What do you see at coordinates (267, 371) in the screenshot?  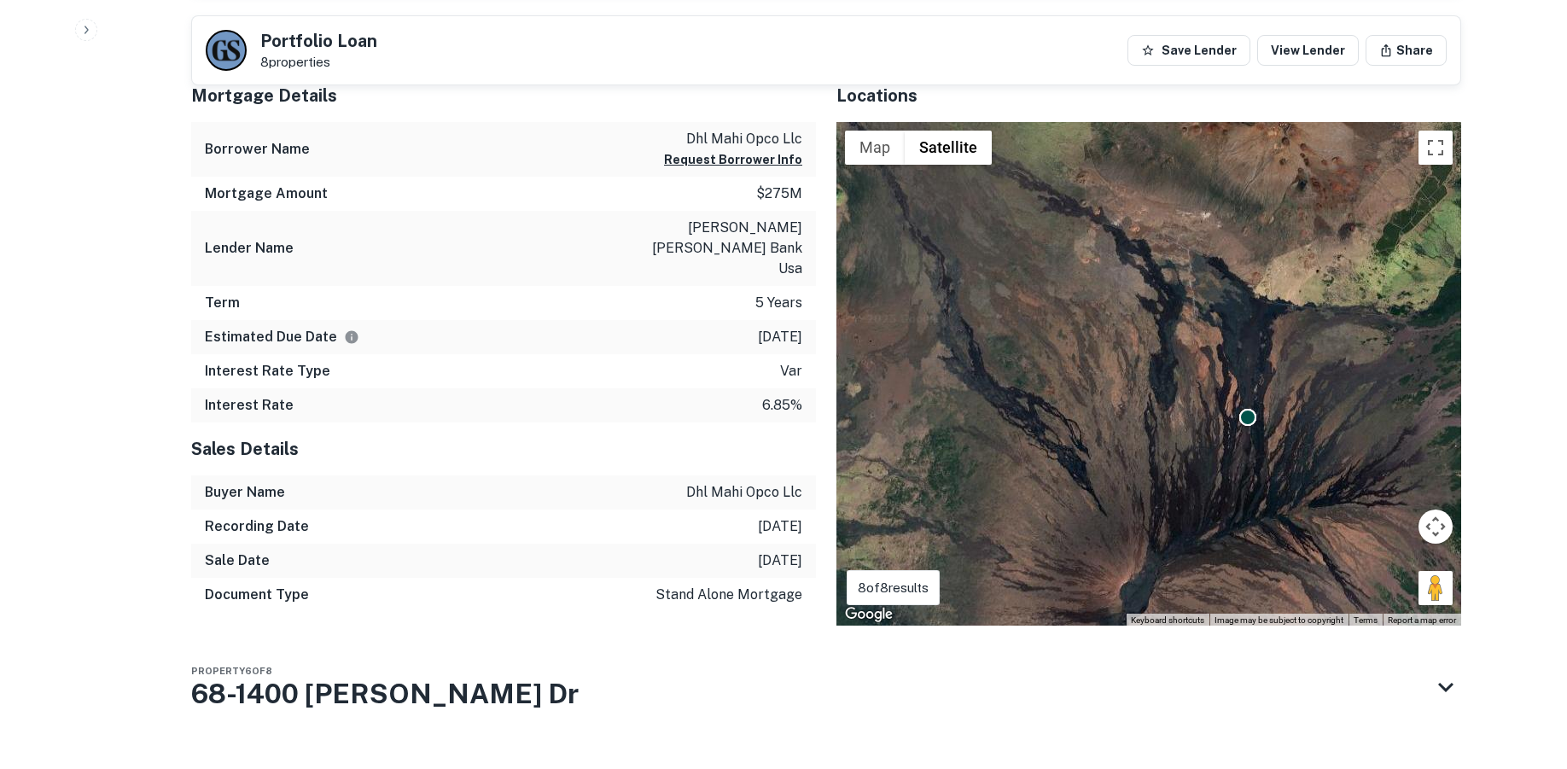 I see `h6: Interest Rate Type` at bounding box center [267, 371].